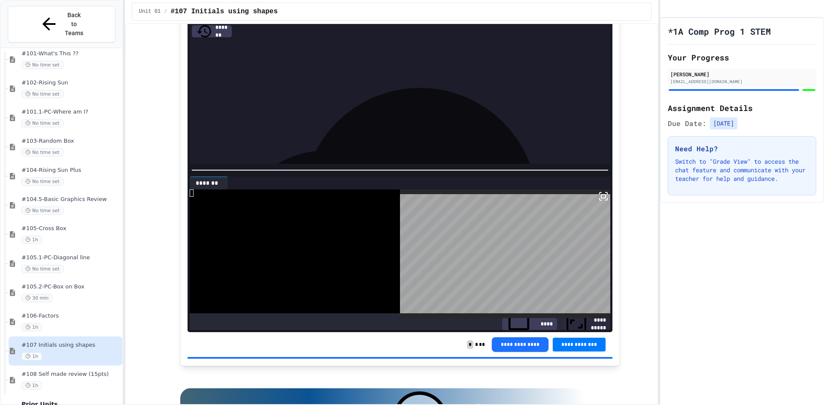  What do you see at coordinates (71, 112) in the screenshot?
I see `span: #101.1-PC-Where am I?` at bounding box center [71, 112].